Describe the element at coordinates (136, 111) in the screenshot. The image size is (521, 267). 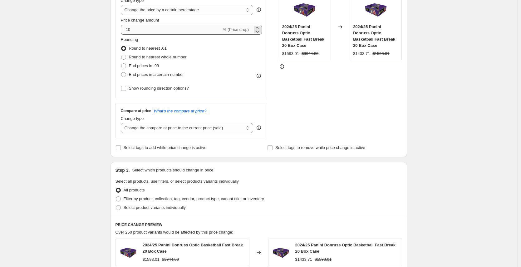
I see `h3: Compare at price` at that location.